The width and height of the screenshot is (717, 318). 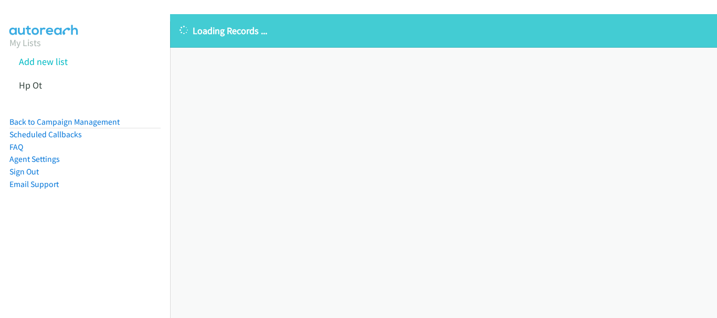 I want to click on a: Back to Campaign Management, so click(x=65, y=122).